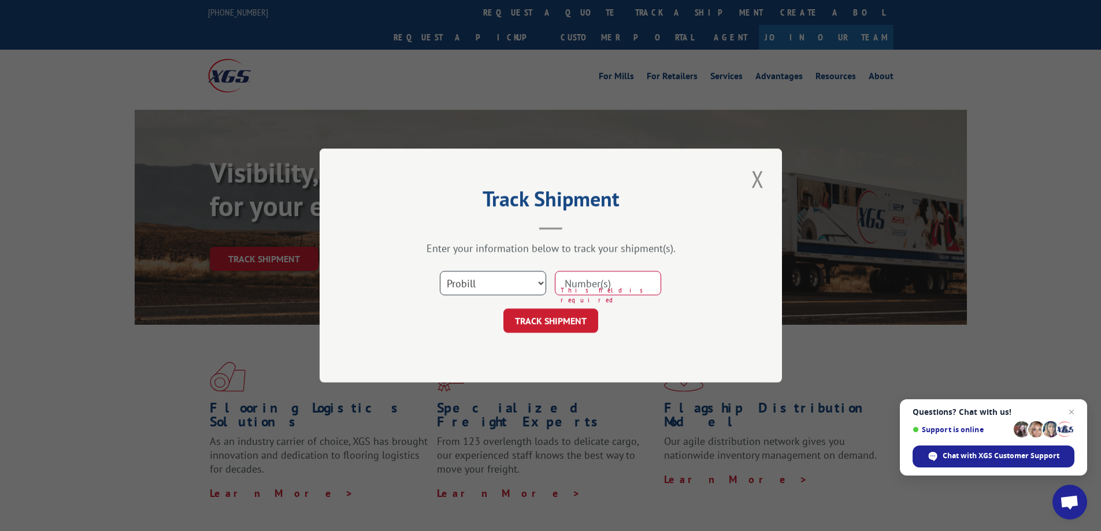 This screenshot has height=531, width=1101. What do you see at coordinates (961, 429) in the screenshot?
I see `span: Support is online` at bounding box center [961, 429].